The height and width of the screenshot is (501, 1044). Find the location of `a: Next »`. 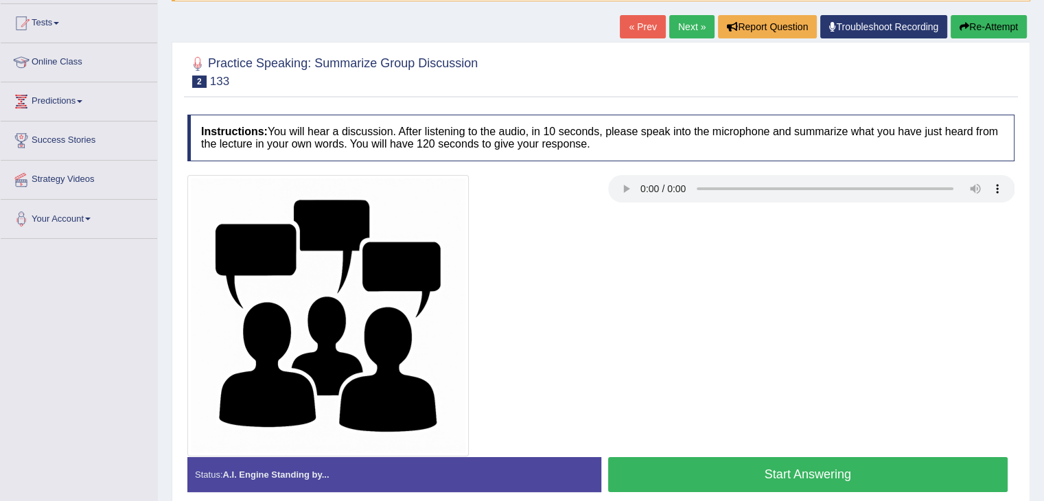

a: Next » is located at coordinates (692, 27).